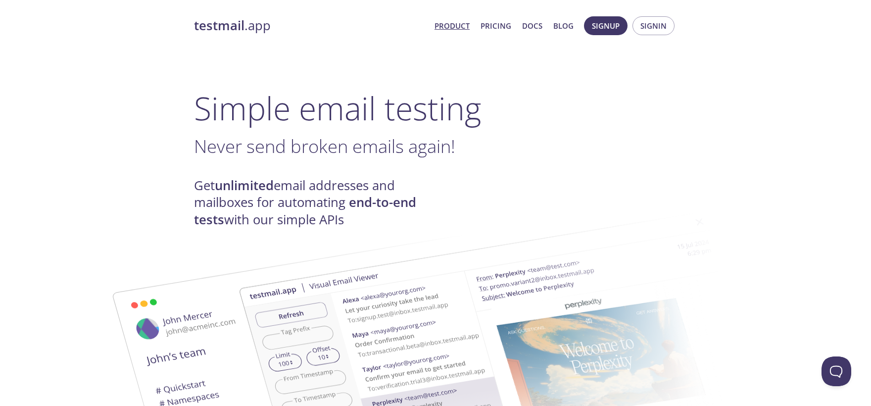 Image resolution: width=871 pixels, height=406 pixels. I want to click on strong: unlimited, so click(244, 185).